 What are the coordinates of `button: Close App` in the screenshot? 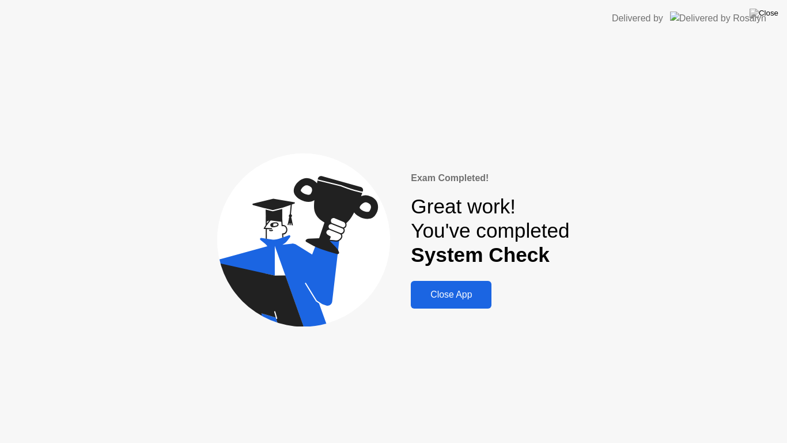 It's located at (451, 294).